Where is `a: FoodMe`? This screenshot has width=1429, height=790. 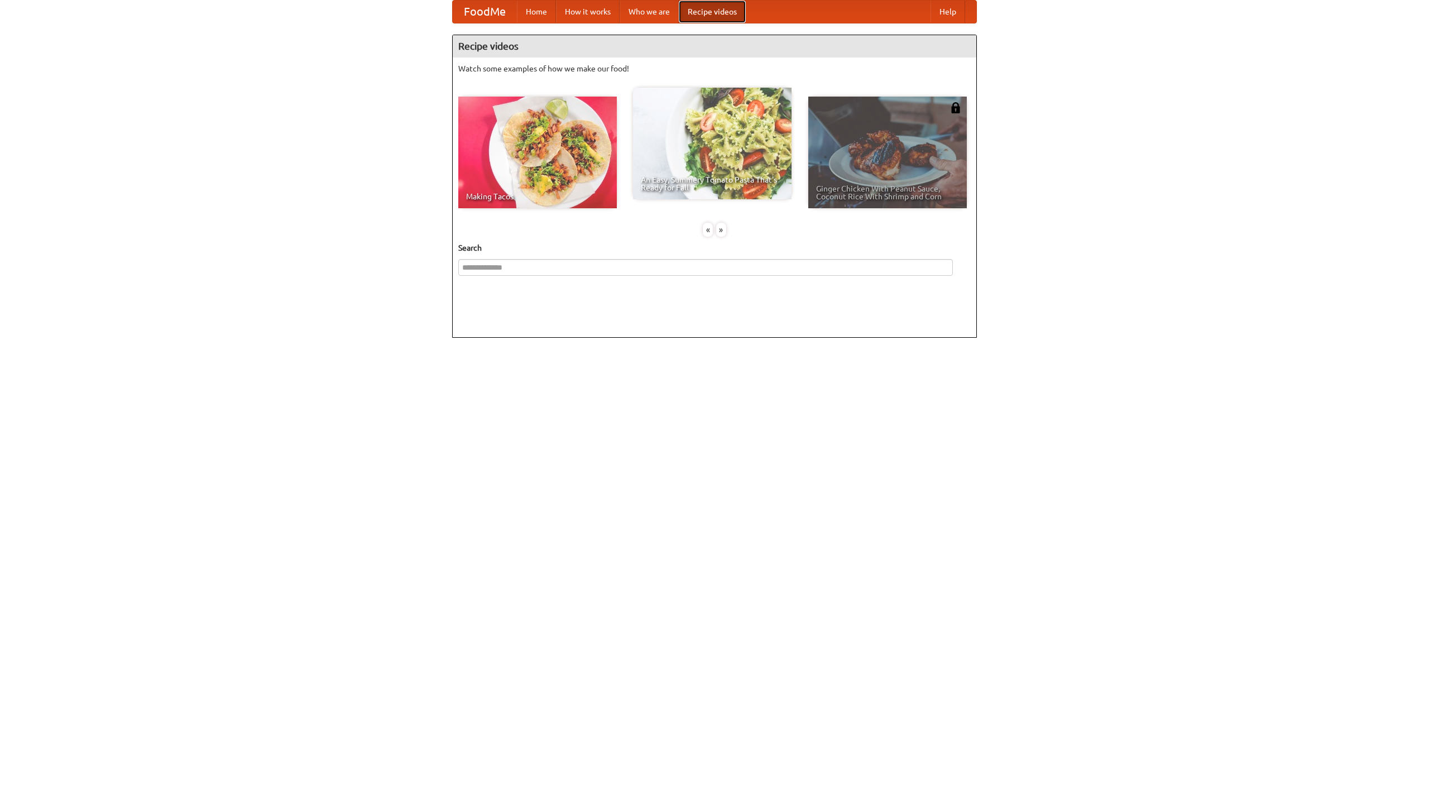
a: FoodMe is located at coordinates (484, 12).